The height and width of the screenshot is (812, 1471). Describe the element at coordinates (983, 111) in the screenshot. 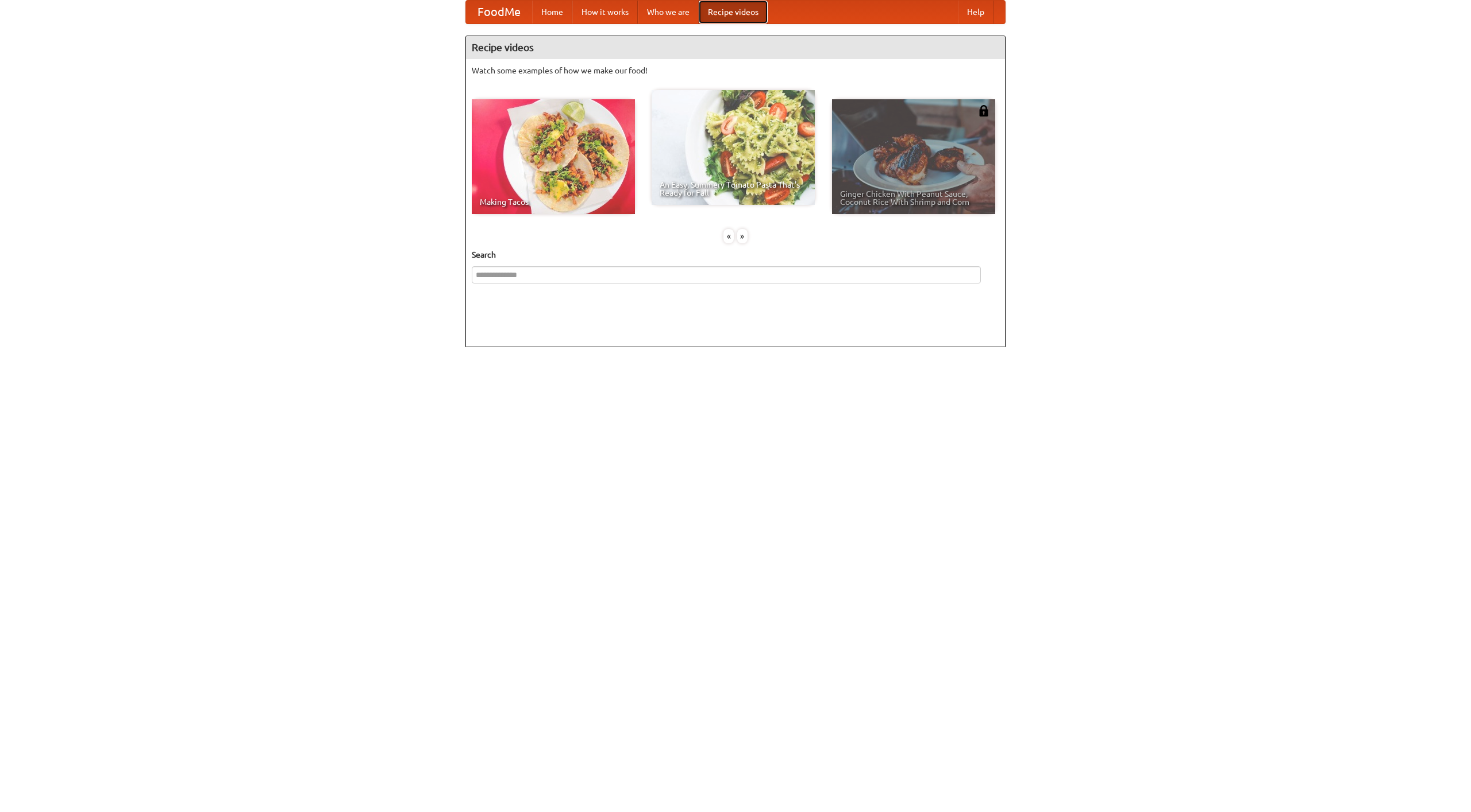

I see `img: 483408.png` at that location.